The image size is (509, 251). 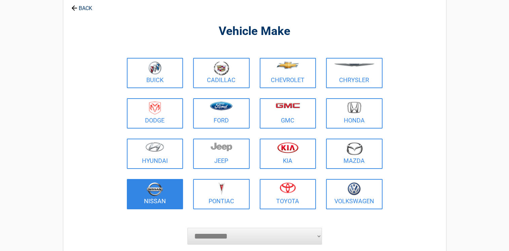 I want to click on a: Nissan, so click(x=155, y=194).